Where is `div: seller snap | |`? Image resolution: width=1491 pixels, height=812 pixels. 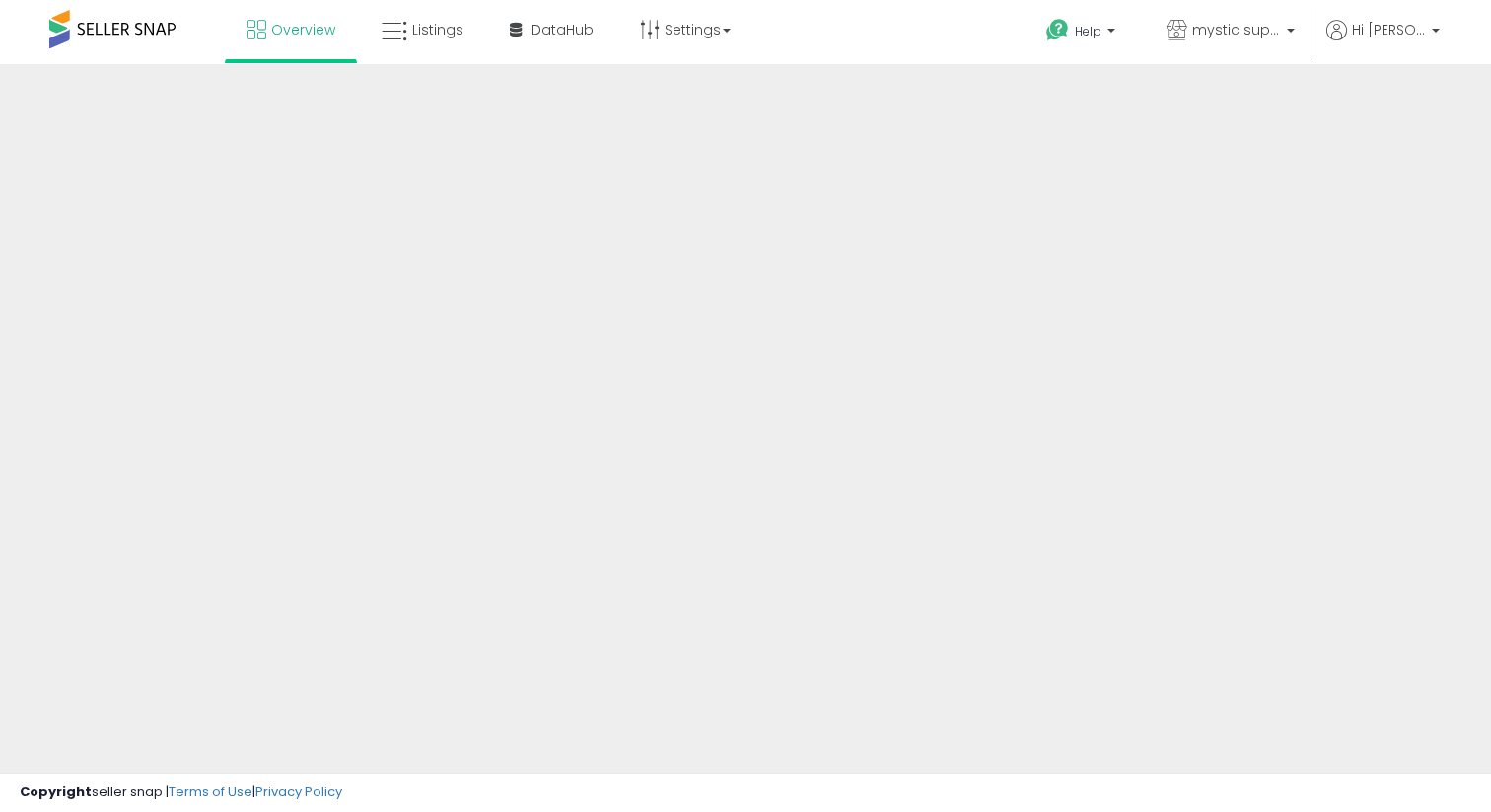
div: seller snap | | is located at coordinates (181, 792).